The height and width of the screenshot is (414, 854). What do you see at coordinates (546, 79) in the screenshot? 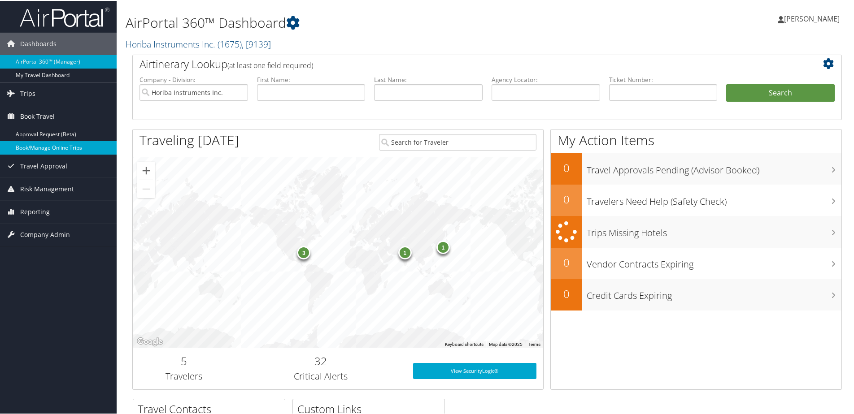
I see `label: Agency Locator:` at bounding box center [546, 79].